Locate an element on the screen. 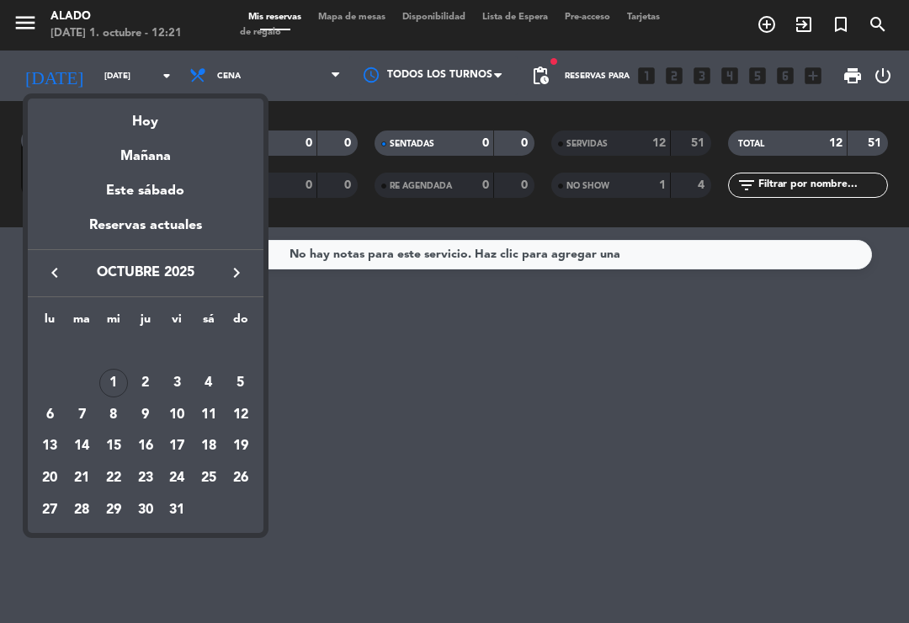 The width and height of the screenshot is (909, 623). div: 18 is located at coordinates (209, 446).